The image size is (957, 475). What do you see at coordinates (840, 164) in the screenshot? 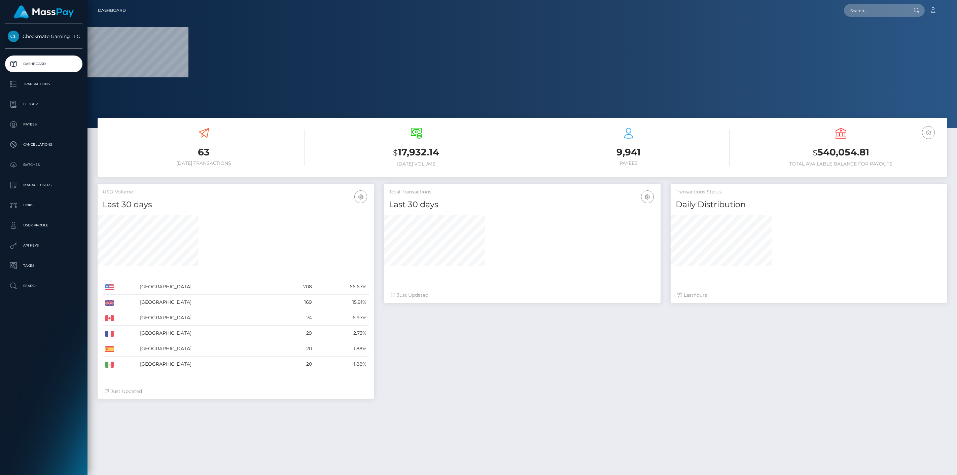
I see `h6: Total Available Balance for Payouts` at bounding box center [840, 164].